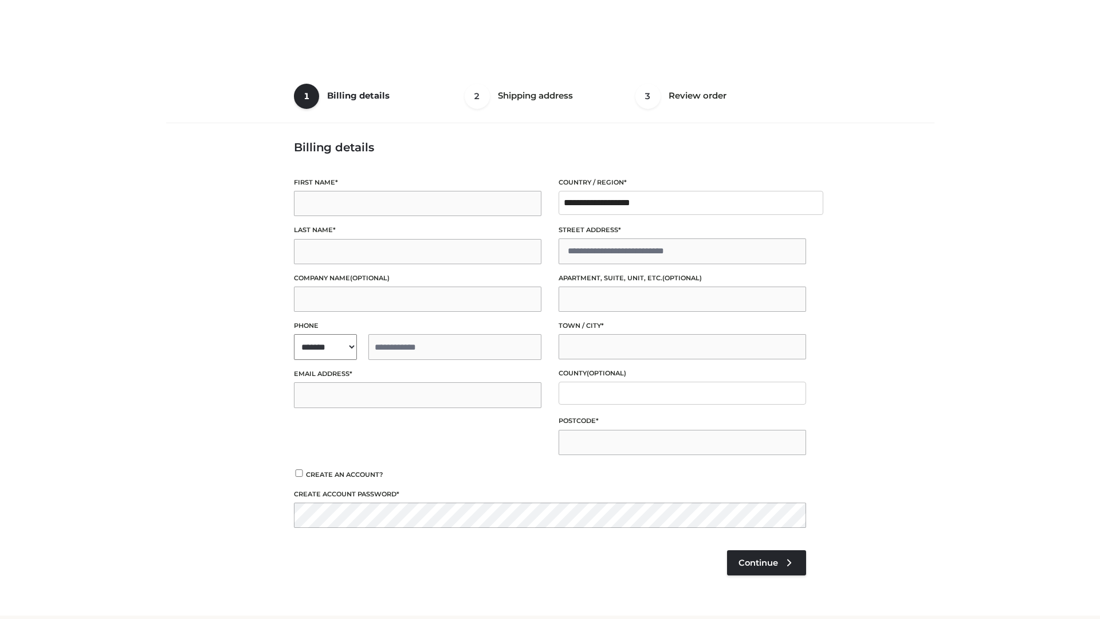 The image size is (1100, 619). Describe the element at coordinates (477, 96) in the screenshot. I see `span: 2` at that location.